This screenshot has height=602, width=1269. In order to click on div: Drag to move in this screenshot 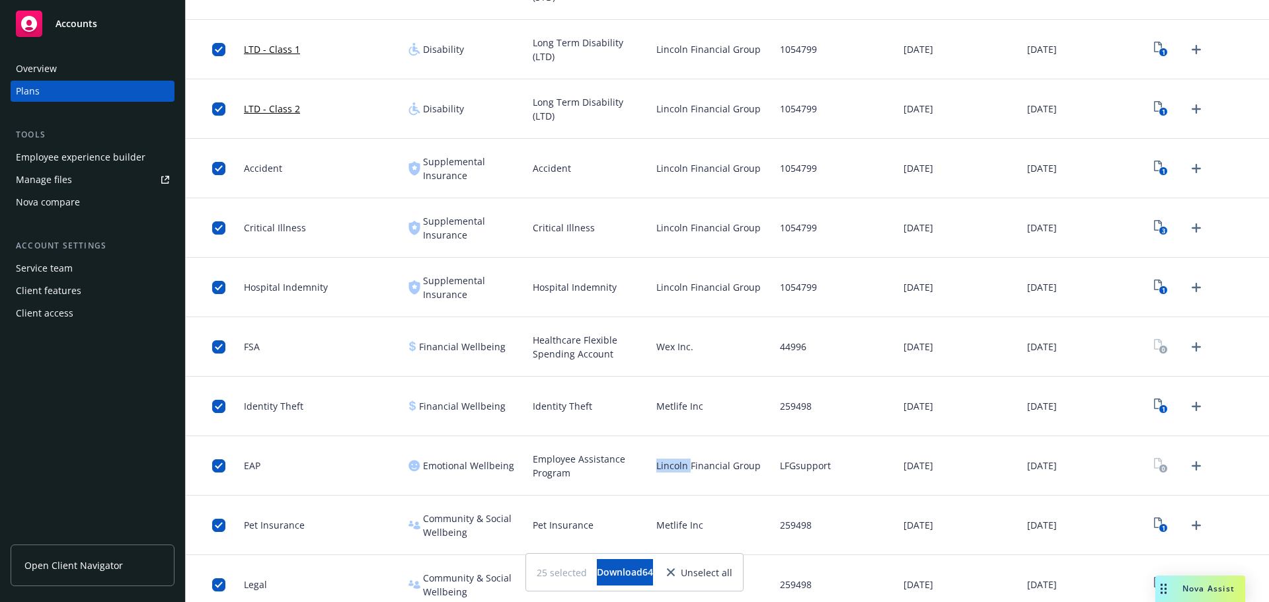, I will do `click(1163, 589)`.